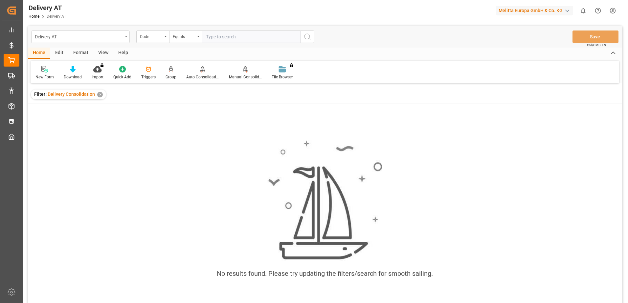  I want to click on div: Group, so click(171, 77).